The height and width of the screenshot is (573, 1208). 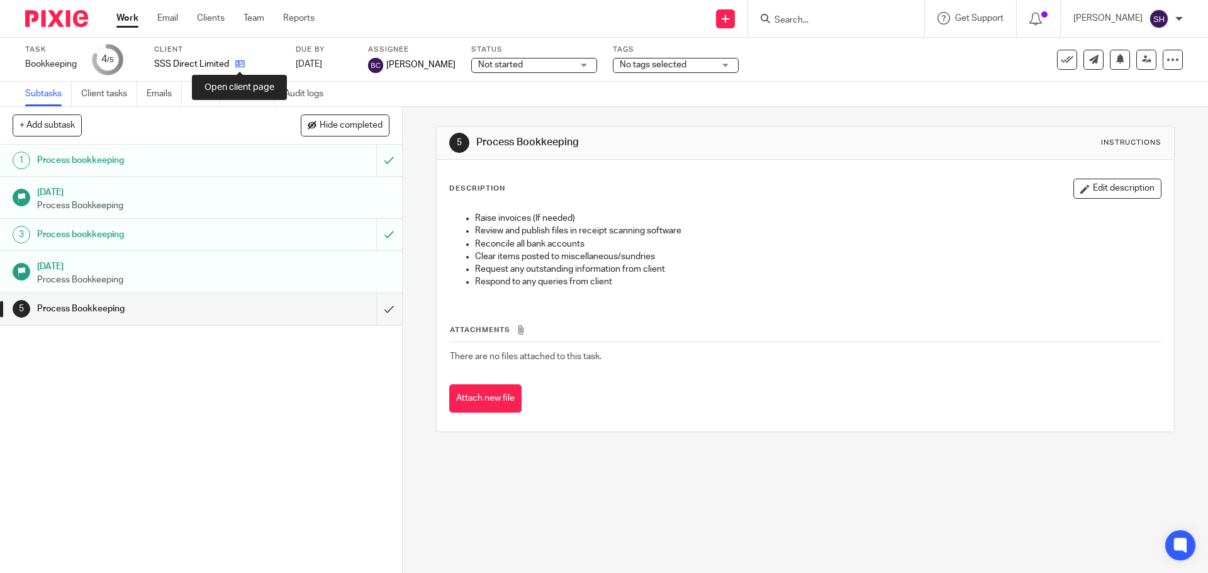 I want to click on label: Tags, so click(x=675, y=50).